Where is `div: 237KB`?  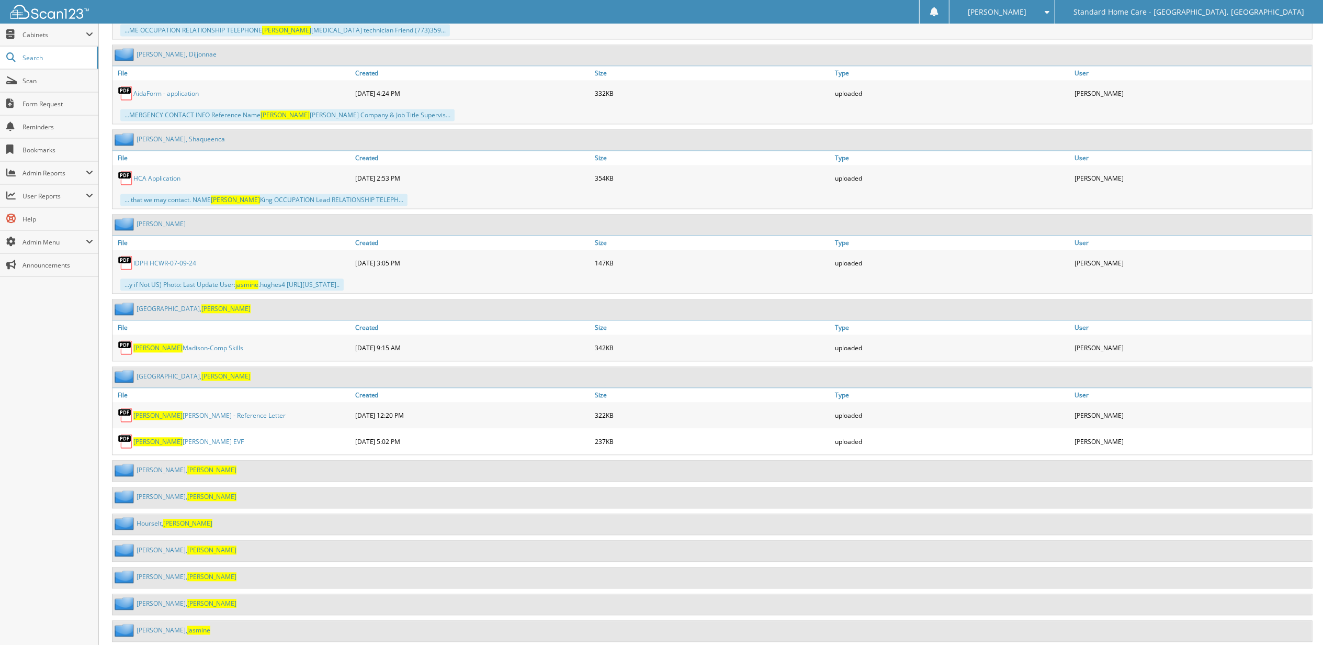
div: 237KB is located at coordinates (712, 441).